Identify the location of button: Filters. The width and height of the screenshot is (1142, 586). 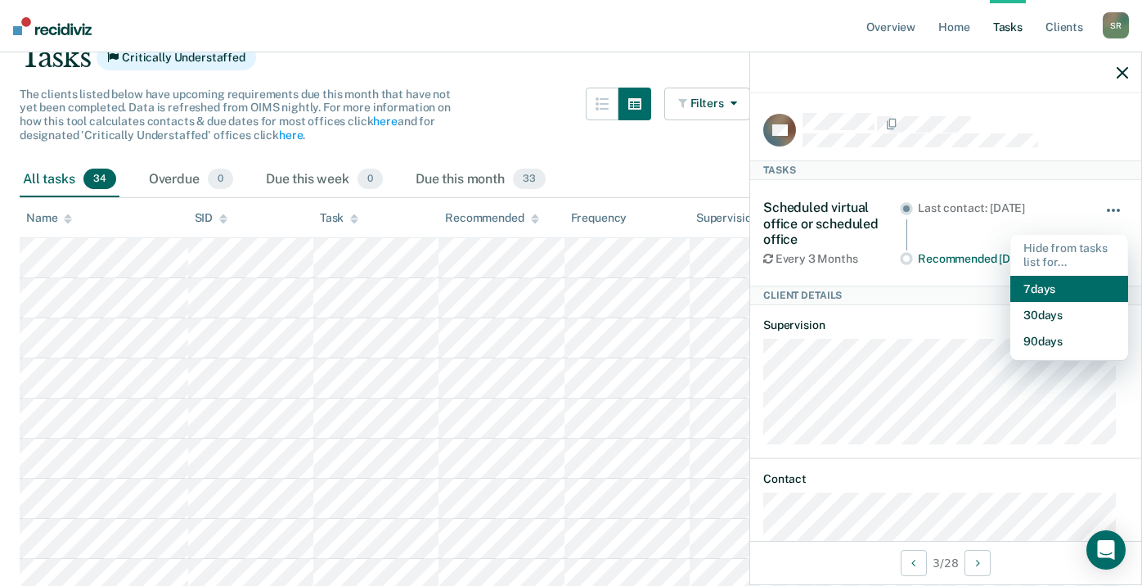
(708, 104).